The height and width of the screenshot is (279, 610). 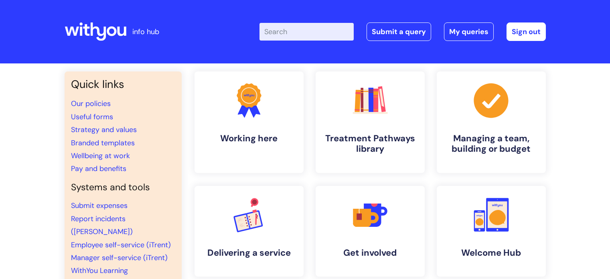 What do you see at coordinates (306, 32) in the screenshot?
I see `input: Search` at bounding box center [306, 32].